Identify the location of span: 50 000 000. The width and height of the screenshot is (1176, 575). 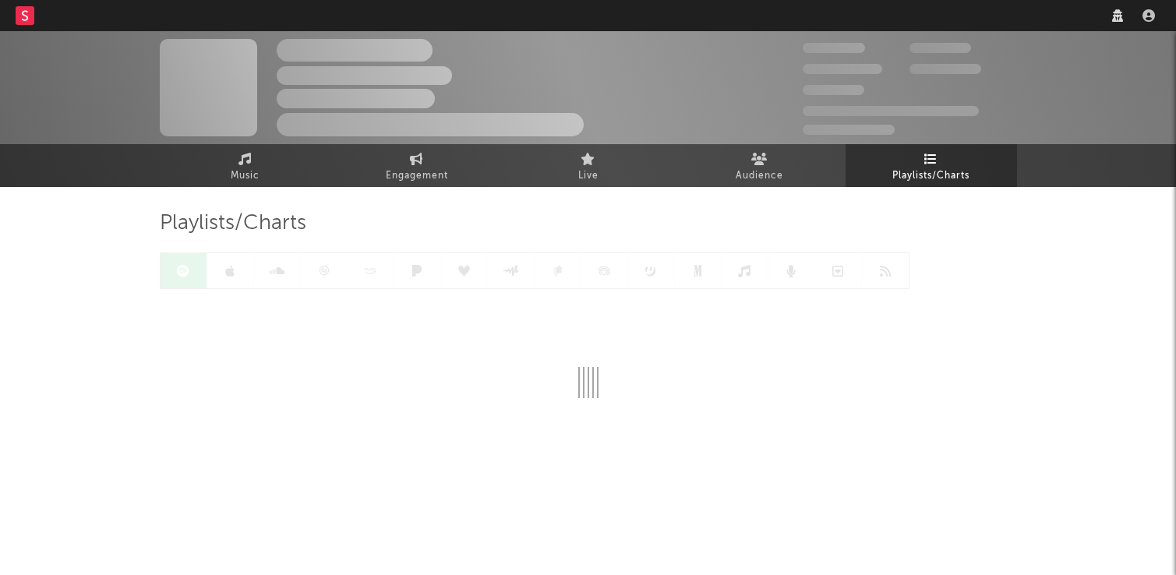
(842, 69).